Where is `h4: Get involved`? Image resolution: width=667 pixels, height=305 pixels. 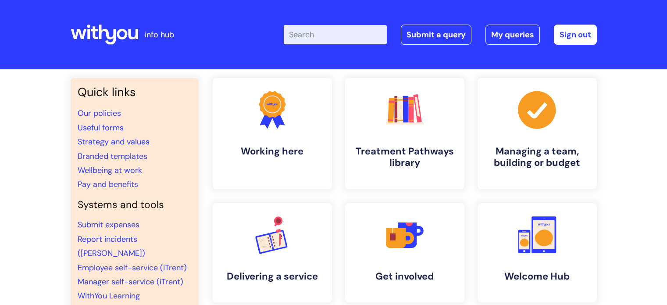 h4: Get involved is located at coordinates (405, 276).